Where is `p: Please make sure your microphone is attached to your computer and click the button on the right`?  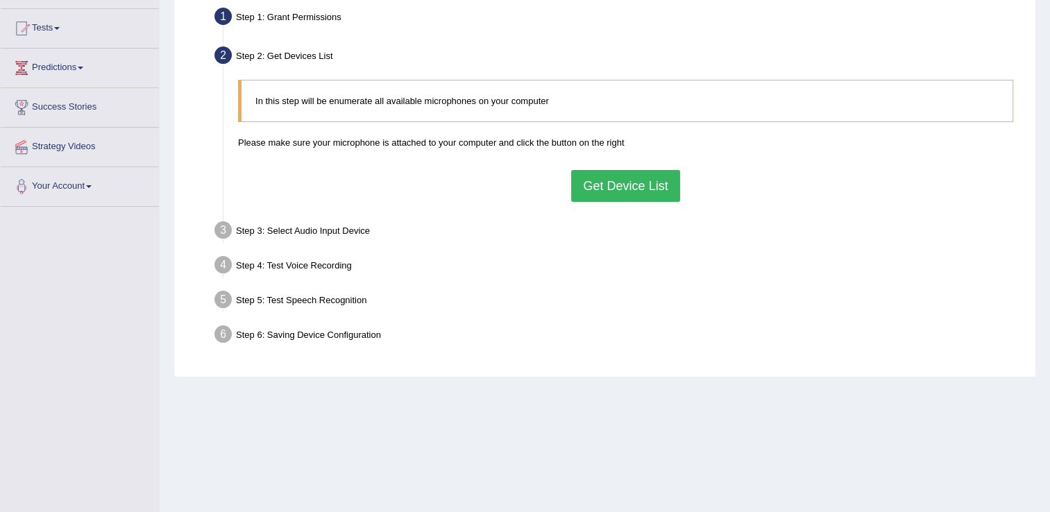
p: Please make sure your microphone is attached to your computer and click the button on the right is located at coordinates (625, 142).